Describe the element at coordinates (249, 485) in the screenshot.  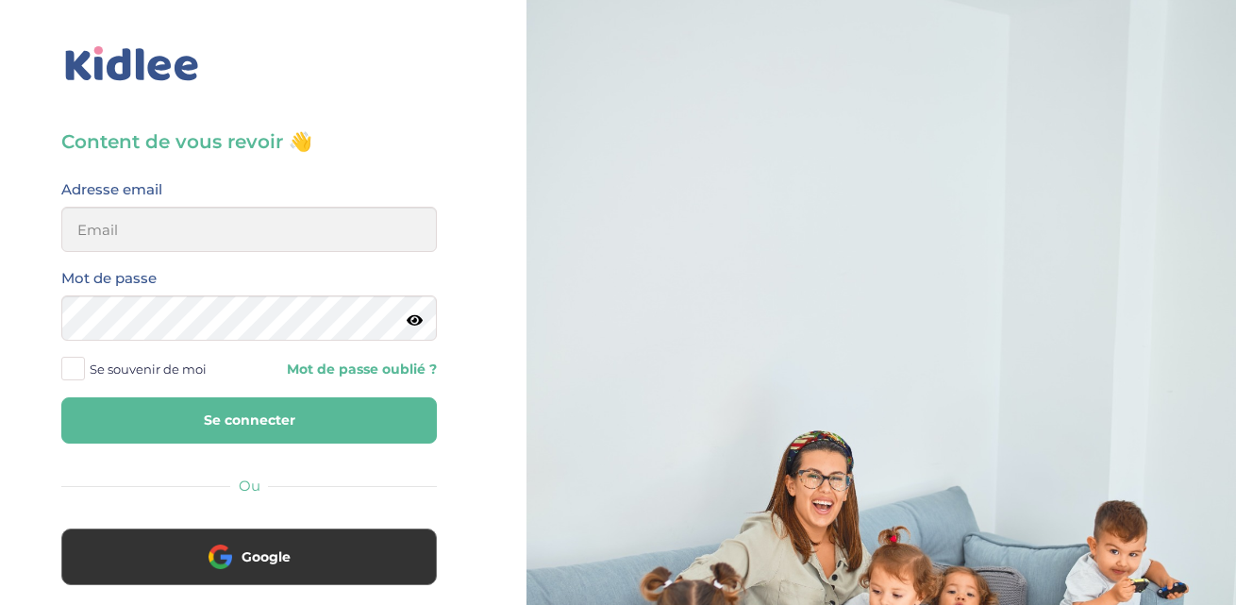
I see `span: Ou` at that location.